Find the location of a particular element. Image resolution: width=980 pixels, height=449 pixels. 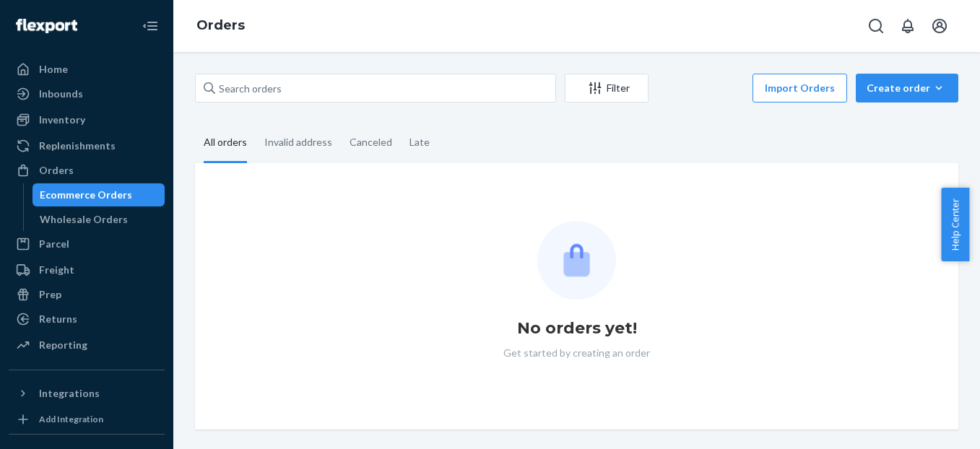

a: Wholesale Orders is located at coordinates (99, 219).